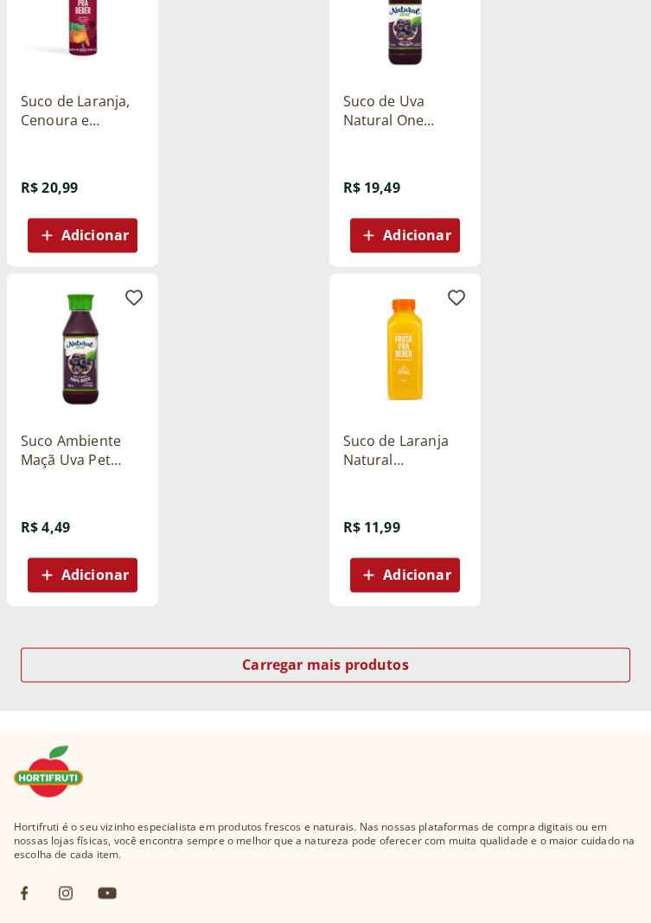  Describe the element at coordinates (325, 665) in the screenshot. I see `span: Carregar mais produtos` at that location.